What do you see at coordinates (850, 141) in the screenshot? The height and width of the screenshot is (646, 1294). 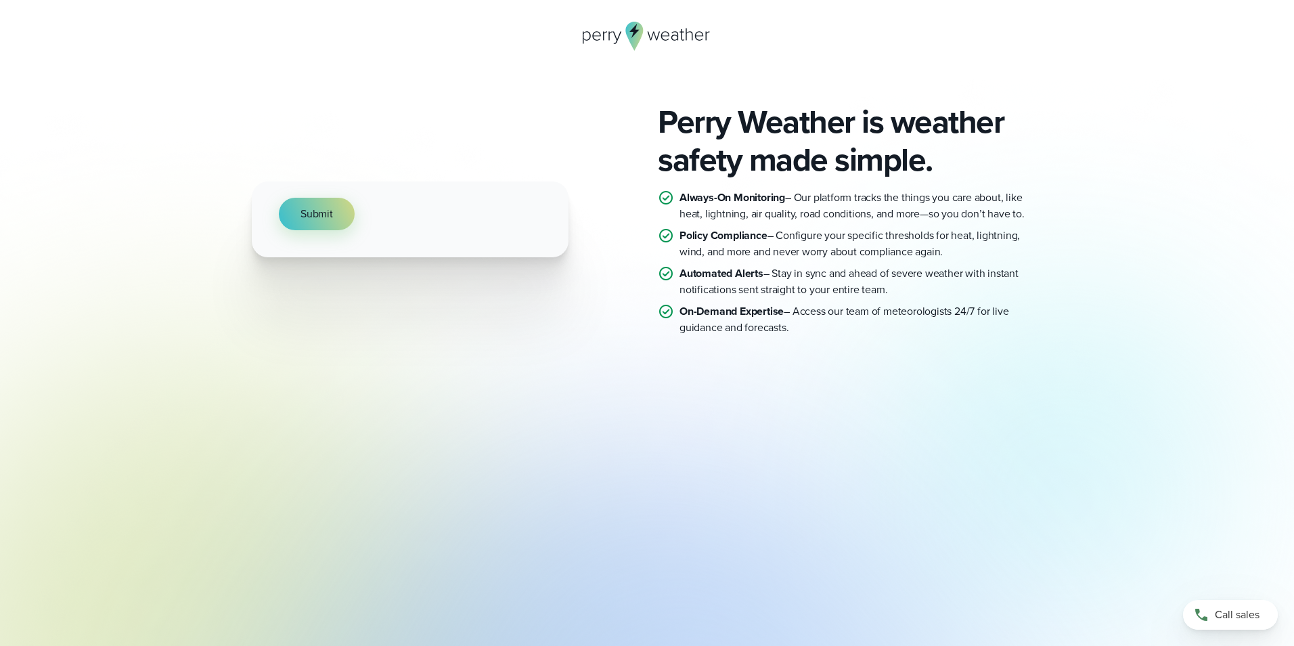 I see `h2: Perry Weather is weather safety made simple.` at bounding box center [850, 141].